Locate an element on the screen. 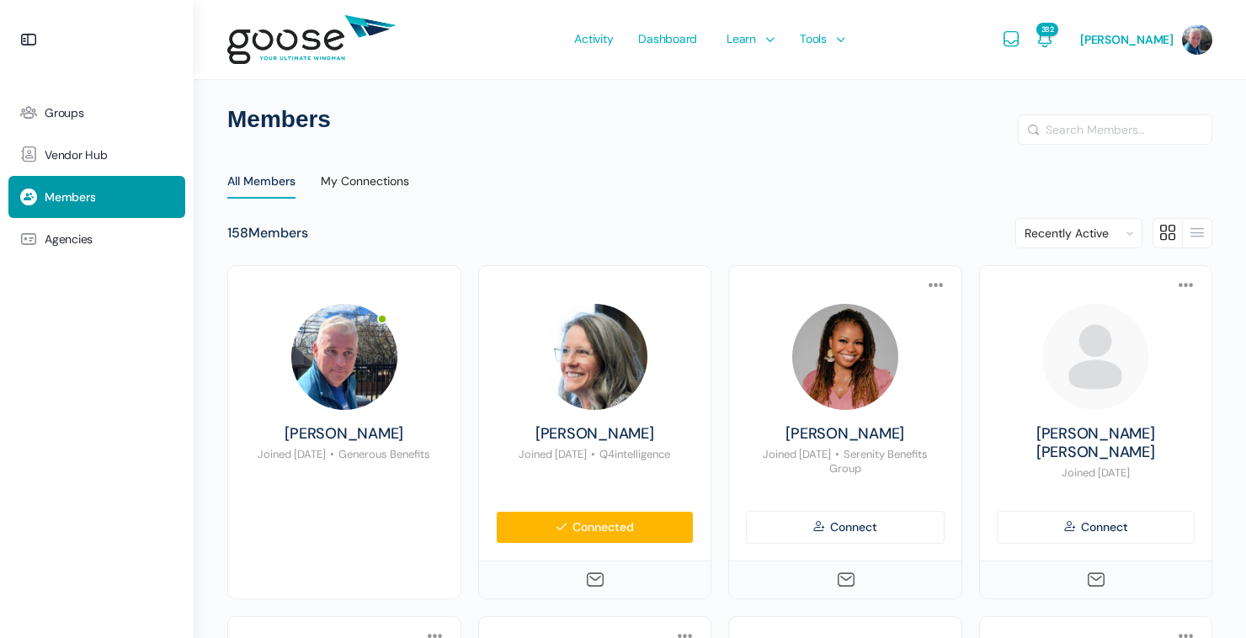  a: Vendor Hub is located at coordinates (97, 155).